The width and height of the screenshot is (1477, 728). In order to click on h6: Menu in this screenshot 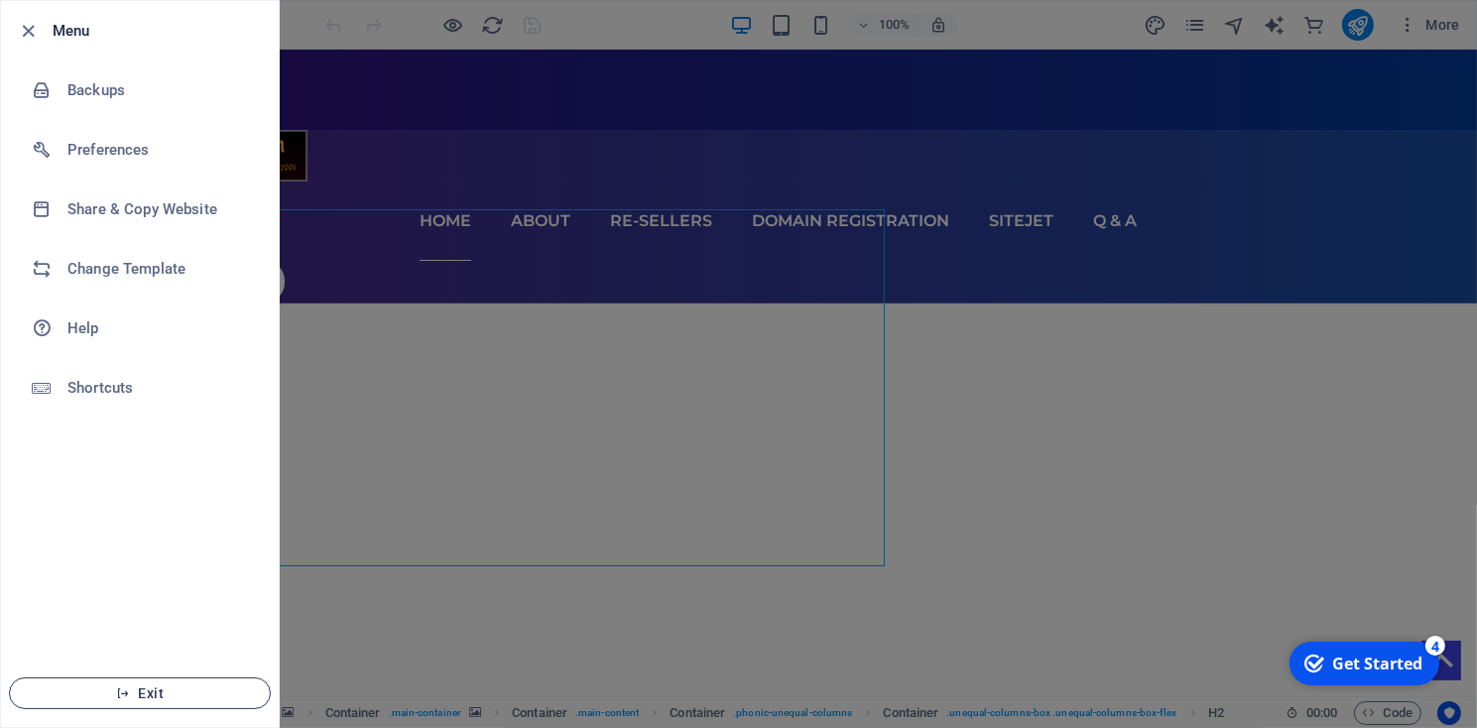, I will do `click(158, 31)`.